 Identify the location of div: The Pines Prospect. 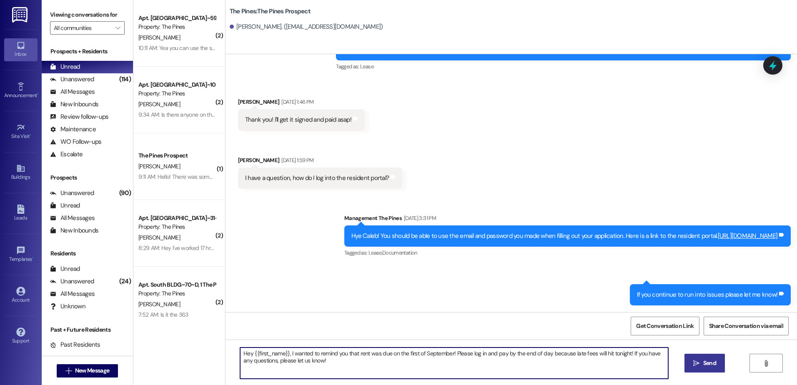
(177, 155).